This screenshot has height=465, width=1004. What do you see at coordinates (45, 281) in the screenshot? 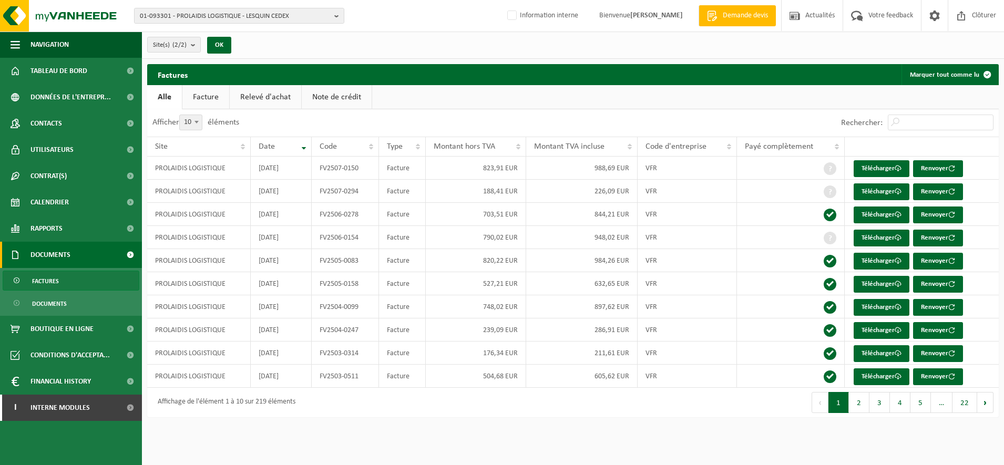
I see `span: Factures` at bounding box center [45, 281].